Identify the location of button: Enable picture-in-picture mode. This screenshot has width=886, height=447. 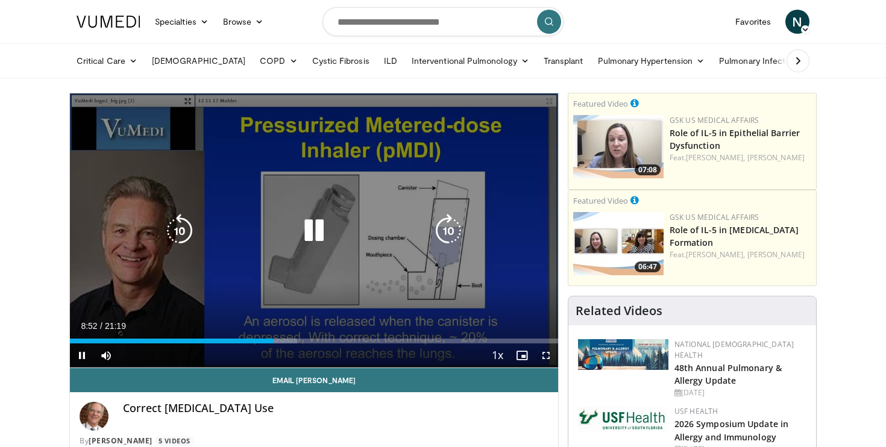
(522, 356).